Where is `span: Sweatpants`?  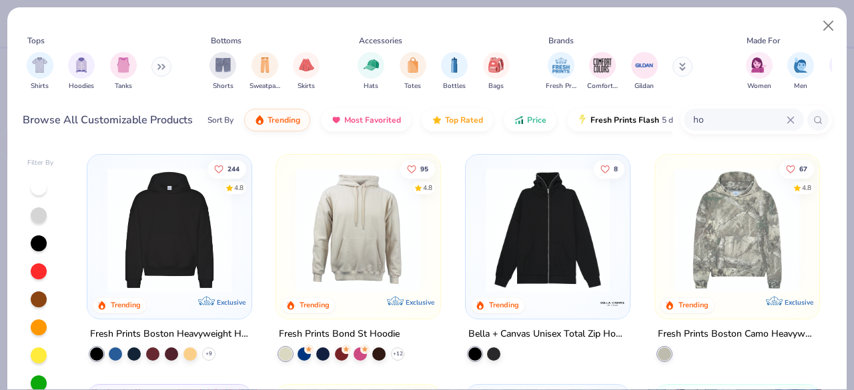 span: Sweatpants is located at coordinates (265, 86).